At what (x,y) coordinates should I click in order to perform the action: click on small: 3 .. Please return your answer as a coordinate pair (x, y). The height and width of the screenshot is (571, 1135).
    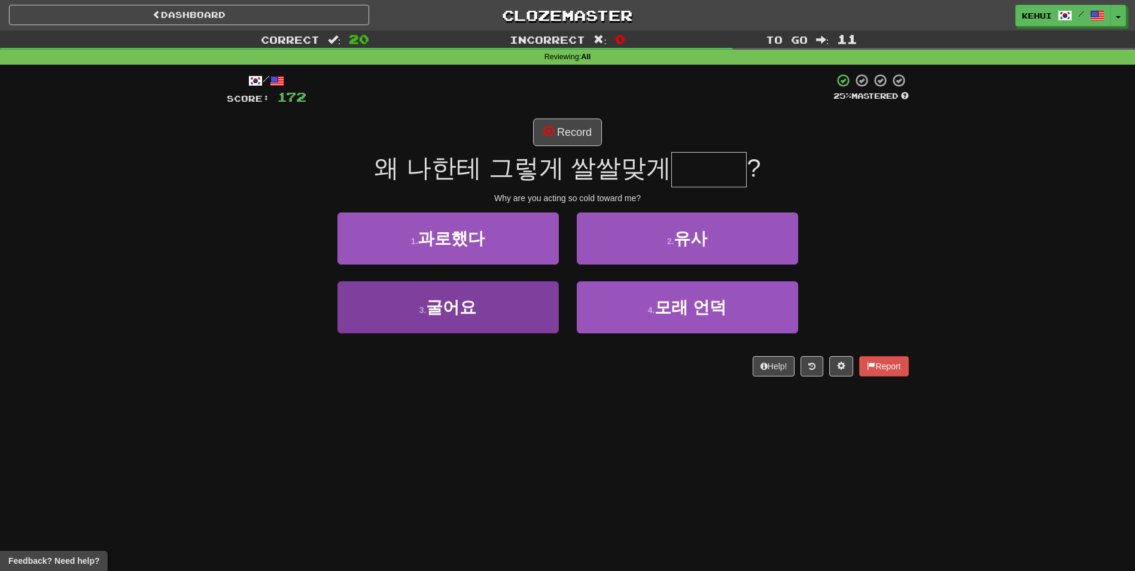
    Looking at the image, I should click on (423, 310).